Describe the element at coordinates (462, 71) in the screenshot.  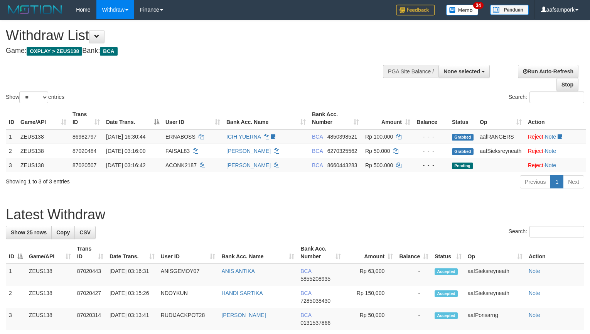
I see `span: None selected` at that location.